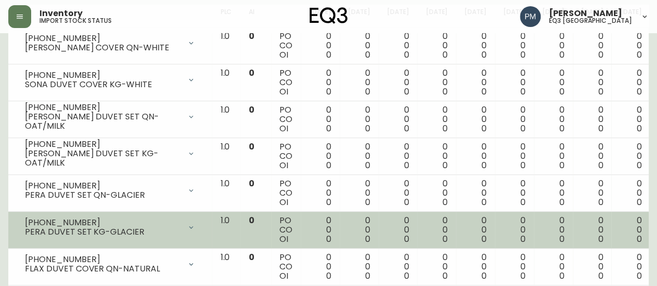  What do you see at coordinates (61, 13) in the screenshot?
I see `span: Inventory` at bounding box center [61, 13].